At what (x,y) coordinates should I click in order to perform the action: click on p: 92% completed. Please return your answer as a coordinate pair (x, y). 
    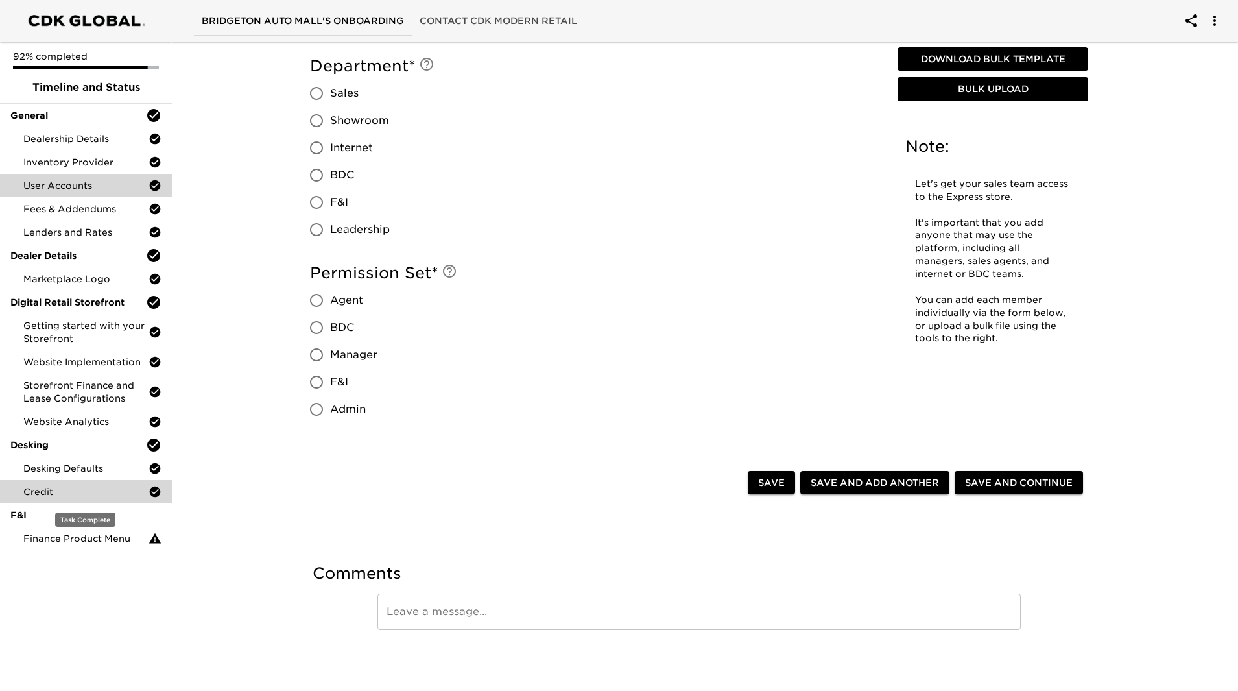
    Looking at the image, I should click on (86, 56).